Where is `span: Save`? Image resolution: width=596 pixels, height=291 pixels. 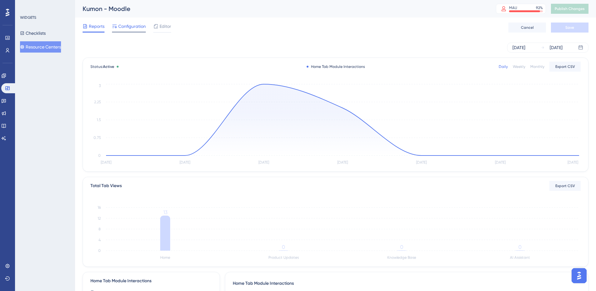 span: Save is located at coordinates (570, 28).